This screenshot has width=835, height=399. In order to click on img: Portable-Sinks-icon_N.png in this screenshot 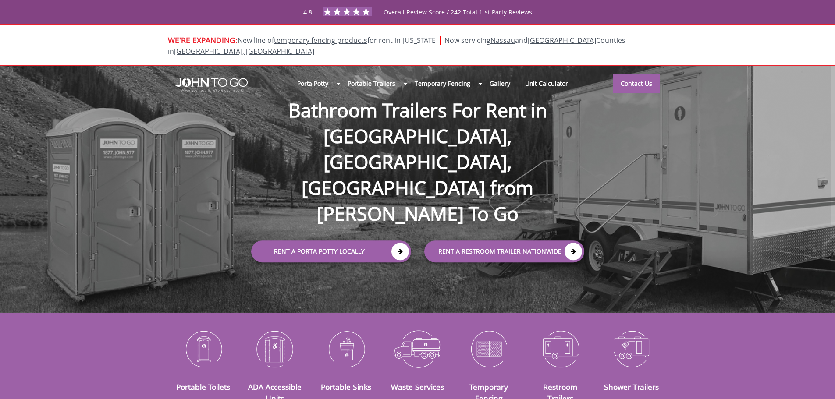, I will do `click(346, 349)`.